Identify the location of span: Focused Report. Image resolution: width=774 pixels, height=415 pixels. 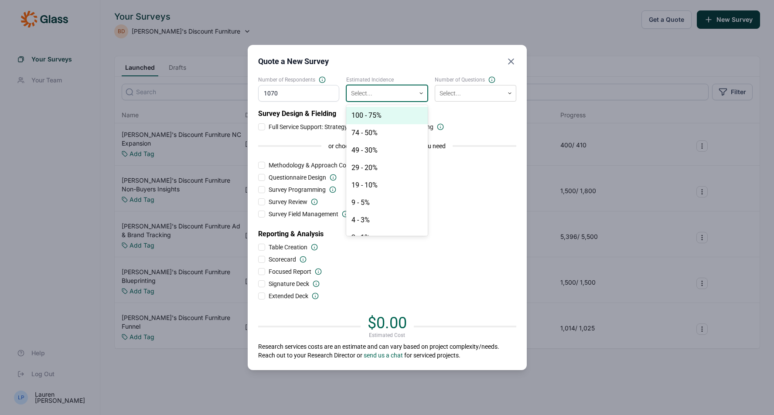
(290, 272).